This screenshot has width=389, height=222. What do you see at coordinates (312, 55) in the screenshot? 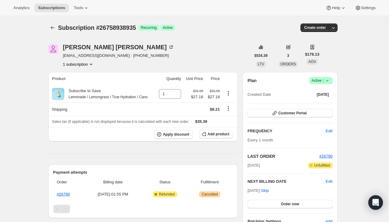
I see `span: $178.13` at bounding box center [312, 55].